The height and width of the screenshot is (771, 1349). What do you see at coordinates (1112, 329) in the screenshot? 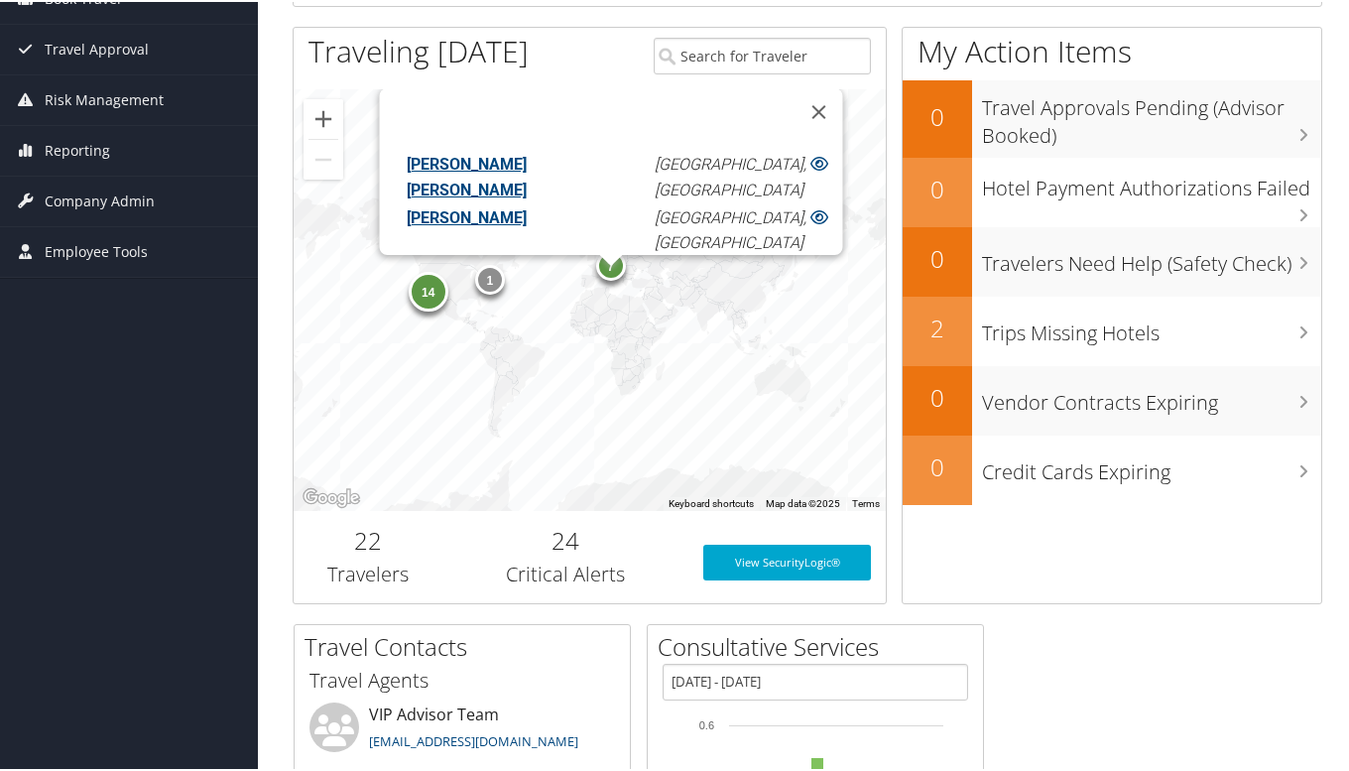
I see `a: 2Trips Missing Hotels` at bounding box center [1112, 329].